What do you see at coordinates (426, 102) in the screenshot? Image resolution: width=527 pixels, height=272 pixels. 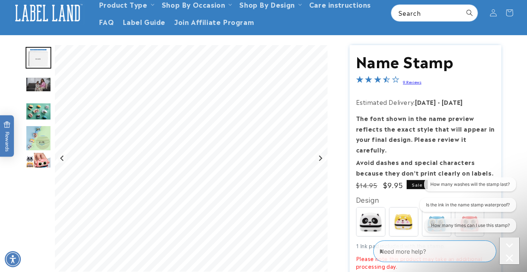 I see `p: Estimated Delivery:` at bounding box center [426, 102].